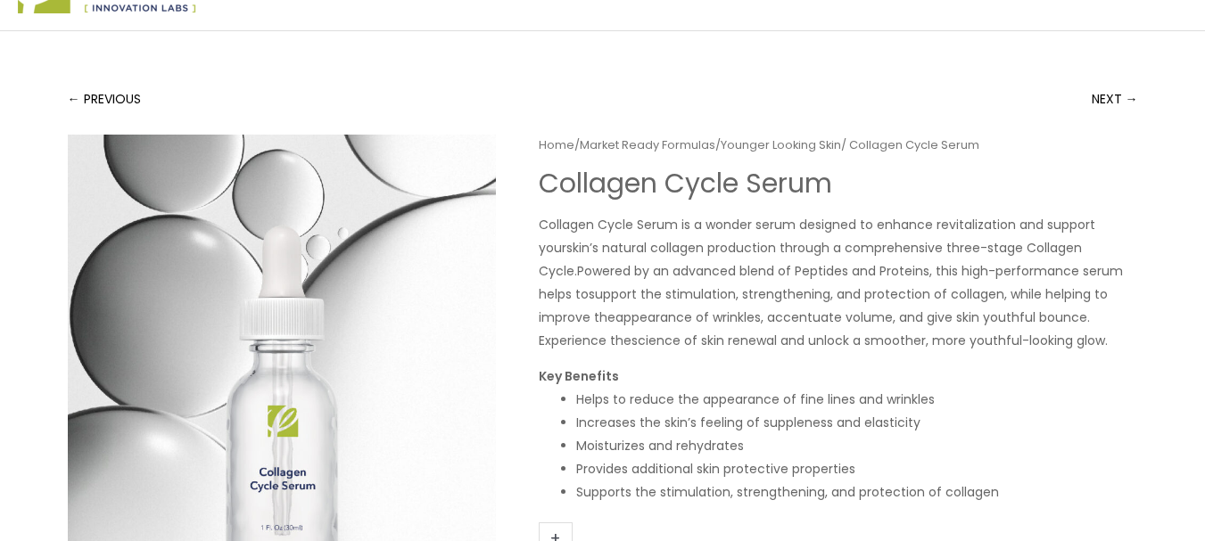 The width and height of the screenshot is (1205, 541). What do you see at coordinates (579, 376) in the screenshot?
I see `strong: Key Benefits` at bounding box center [579, 376].